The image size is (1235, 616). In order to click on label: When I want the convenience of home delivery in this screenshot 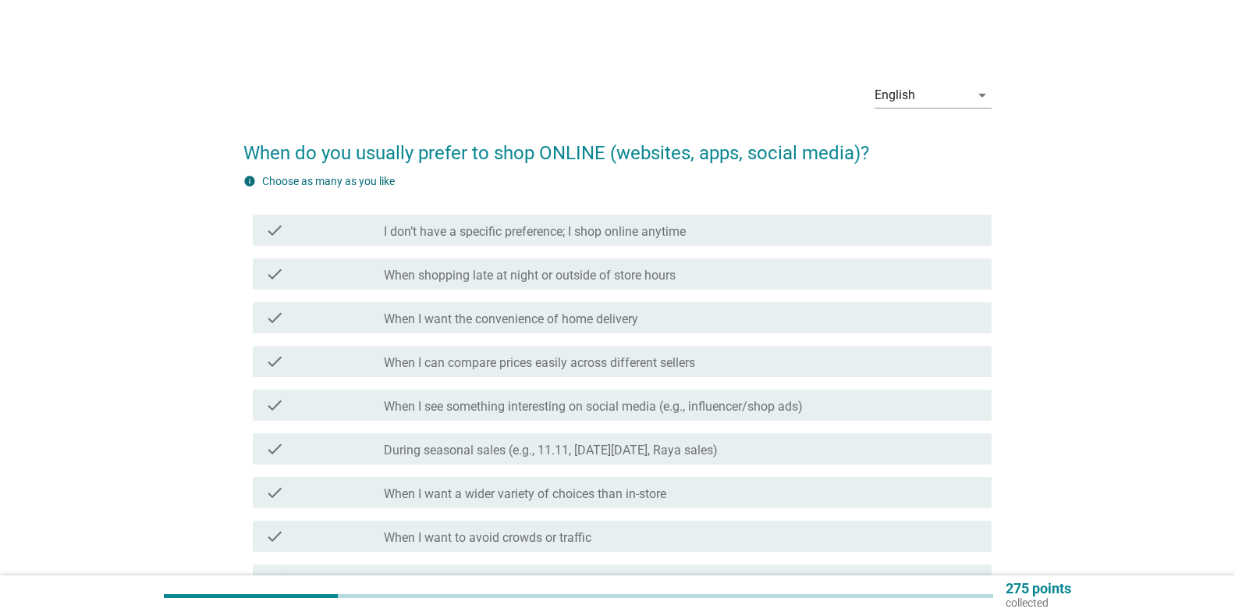, I will do `click(511, 319)`.